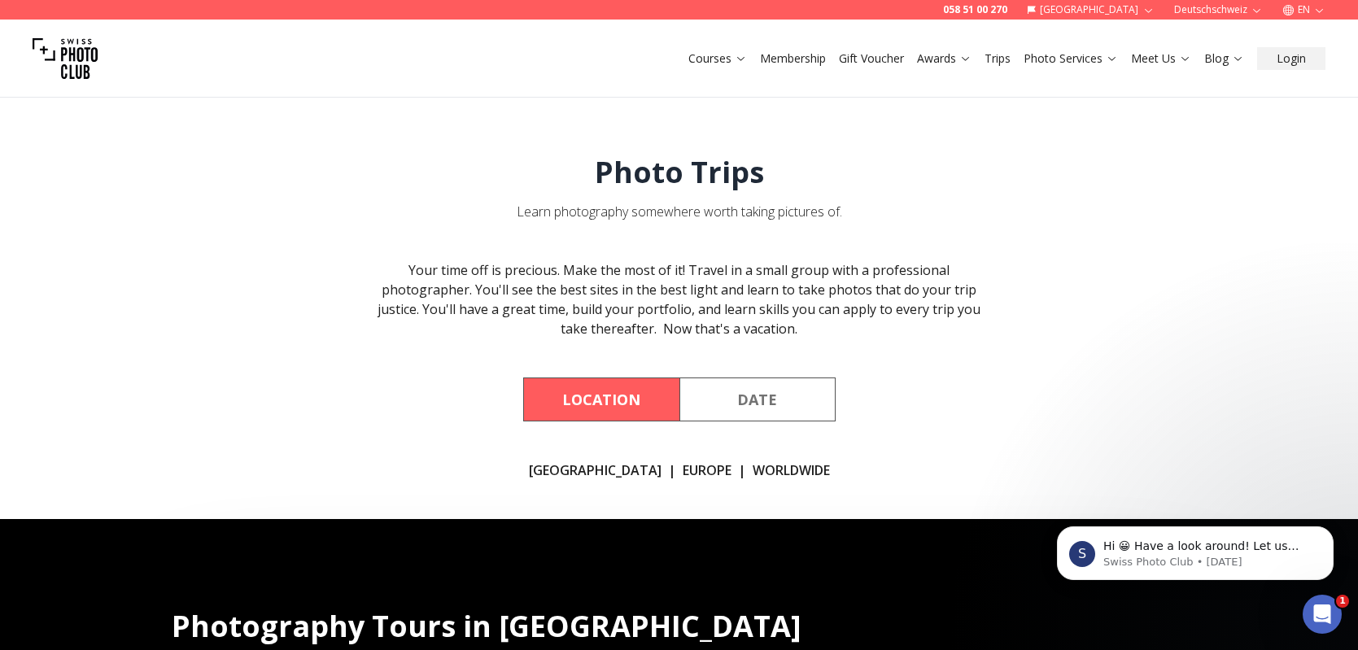  I want to click on button: Courses, so click(718, 59).